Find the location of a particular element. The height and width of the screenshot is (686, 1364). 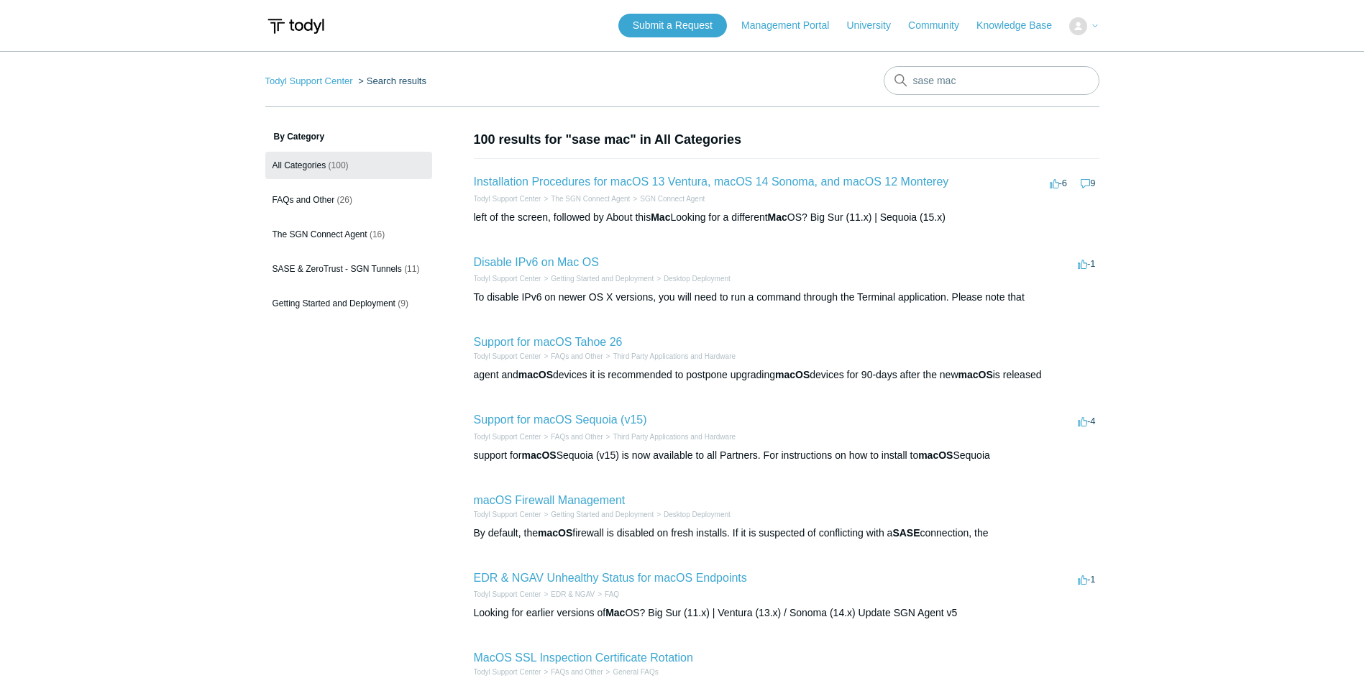

a: Support for macOS Sequoia (v15) is located at coordinates (560, 419).